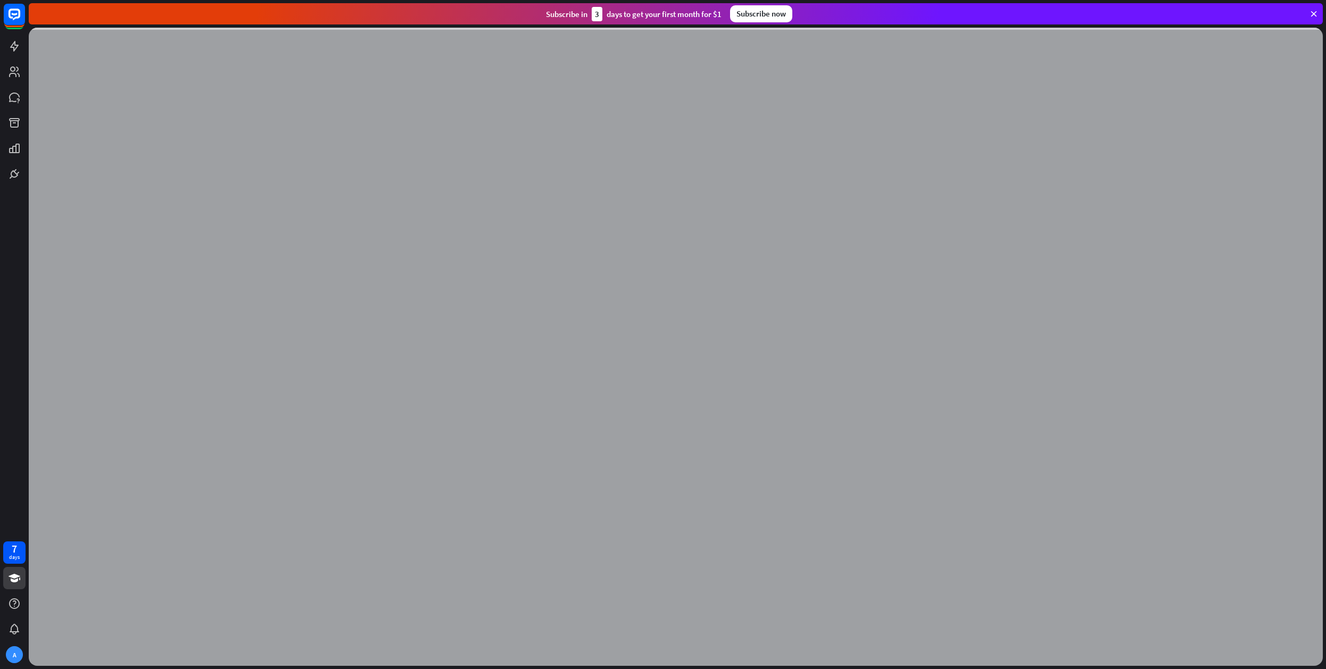 Image resolution: width=1326 pixels, height=669 pixels. Describe the element at coordinates (14, 655) in the screenshot. I see `div: A` at that location.